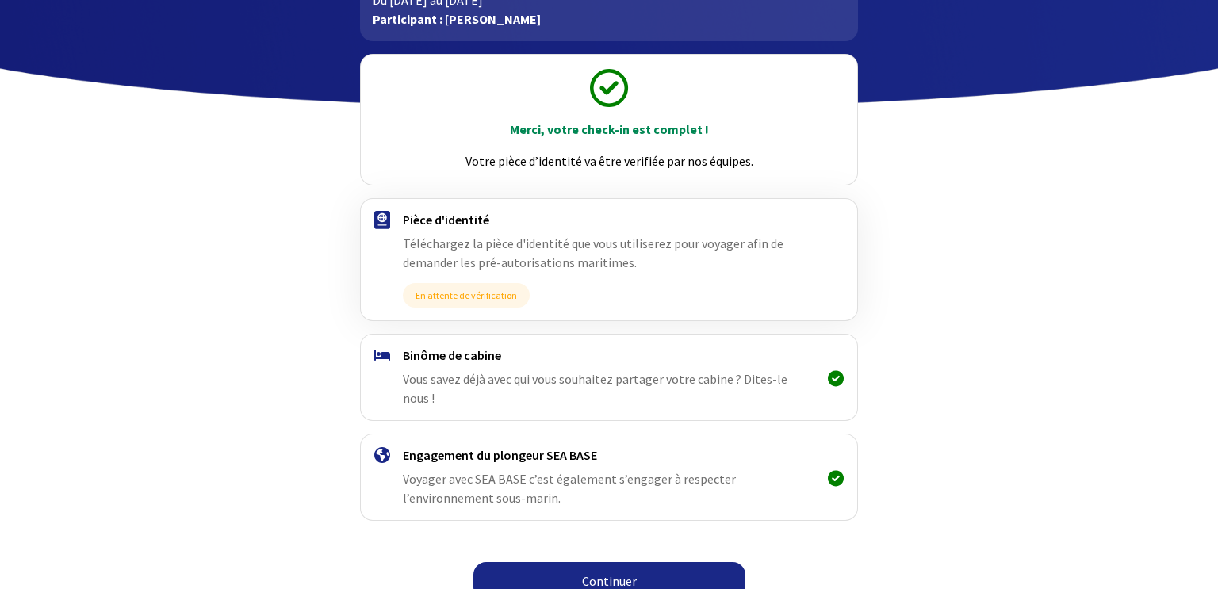  What do you see at coordinates (569, 489) in the screenshot?
I see `span: Voyager avec SEA BASE c’est également s’engager à respecter l’environnement sous-marin.` at bounding box center [569, 489].